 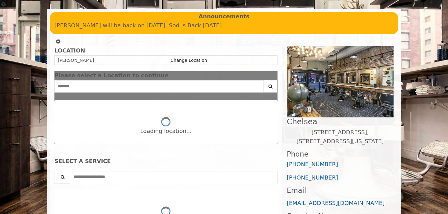 I want to click on a: Change Location, so click(x=188, y=60).